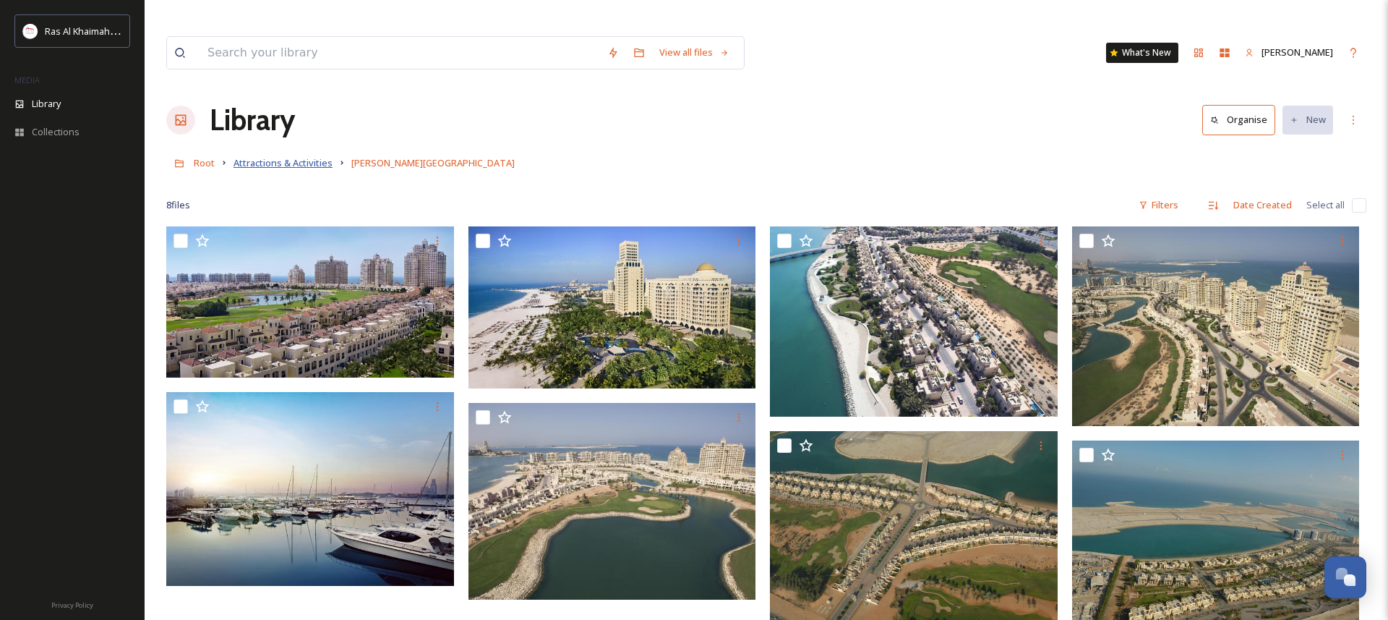 The image size is (1388, 620). I want to click on img: Logo_RAKTDA_RGB-01.png, so click(30, 31).